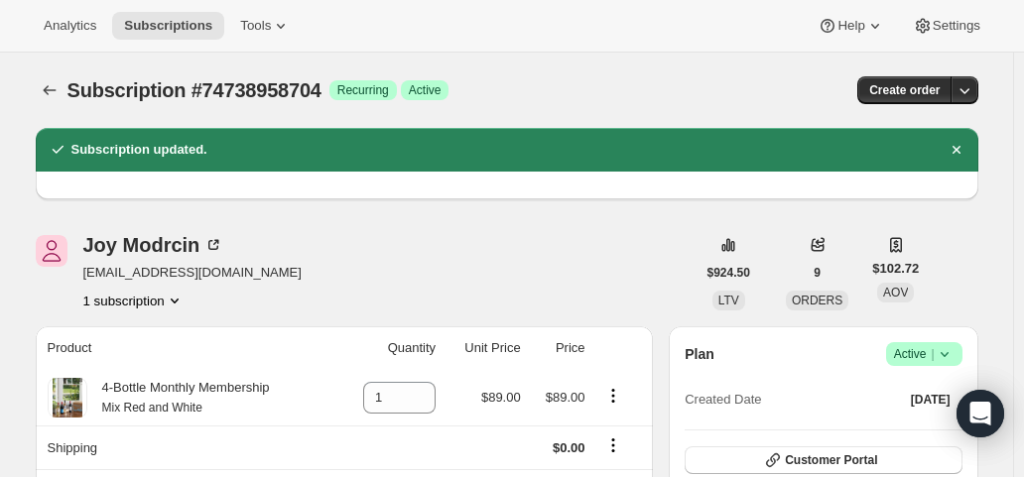 This screenshot has height=477, width=1024. What do you see at coordinates (946, 26) in the screenshot?
I see `button: Settings` at bounding box center [946, 26].